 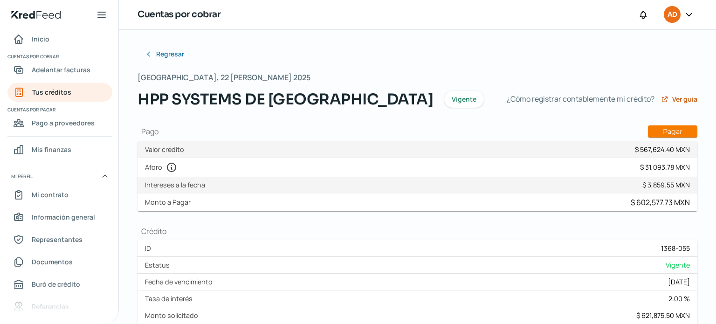 I want to click on a: Documentos, so click(x=60, y=262).